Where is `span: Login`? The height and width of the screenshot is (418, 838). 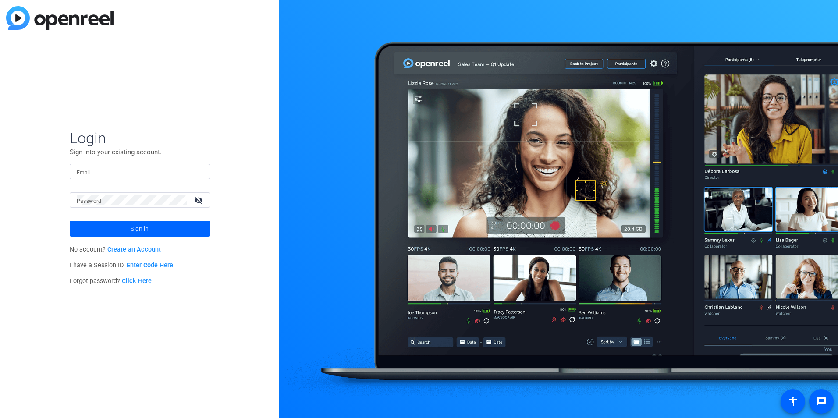
span: Login is located at coordinates (140, 138).